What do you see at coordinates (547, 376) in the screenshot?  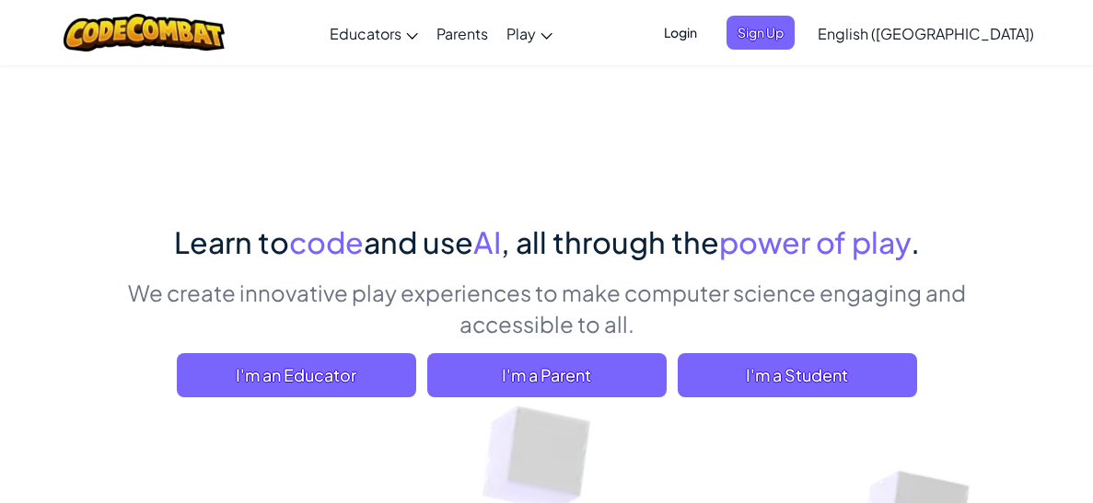 I see `a: I'm a Parent` at bounding box center [547, 376].